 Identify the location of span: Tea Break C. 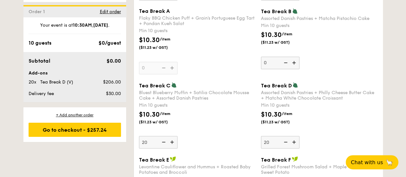
(155, 85).